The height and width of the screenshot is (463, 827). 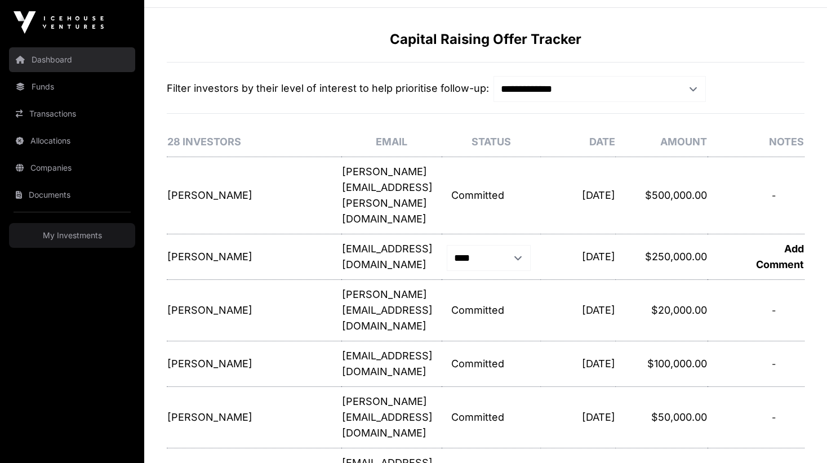 What do you see at coordinates (661, 310) in the screenshot?
I see `p: $20,000.00` at bounding box center [661, 310].